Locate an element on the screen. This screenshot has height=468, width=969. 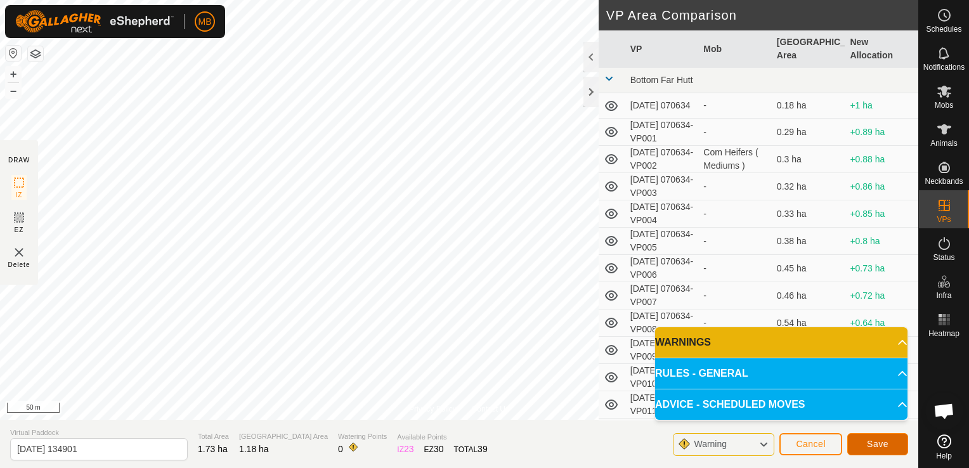
img: VP is located at coordinates (19, 253).